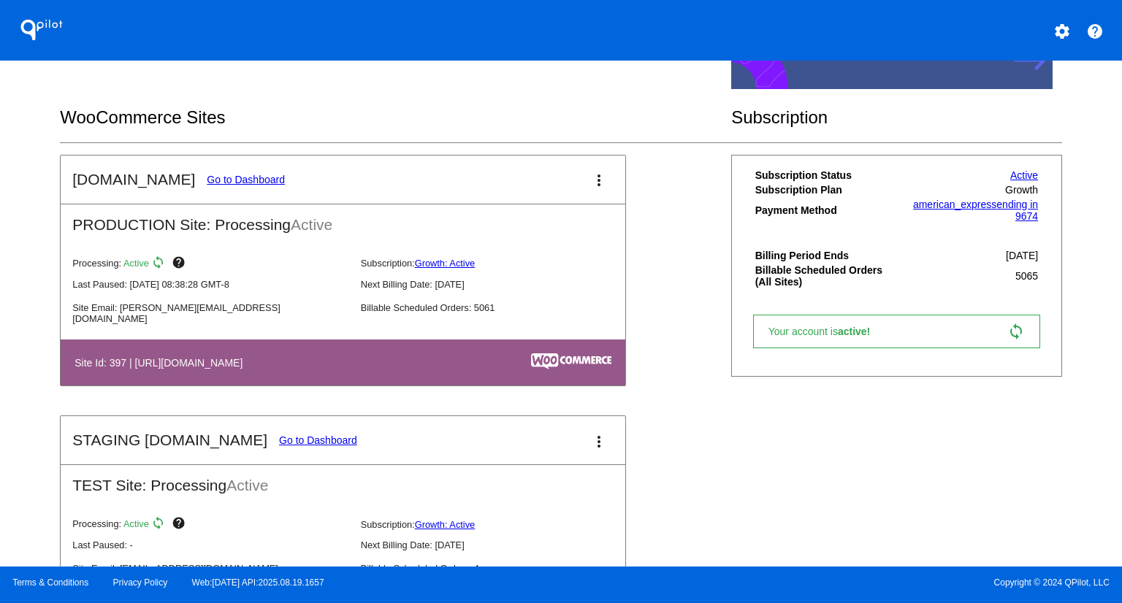  I want to click on p: Last Paused: -, so click(210, 545).